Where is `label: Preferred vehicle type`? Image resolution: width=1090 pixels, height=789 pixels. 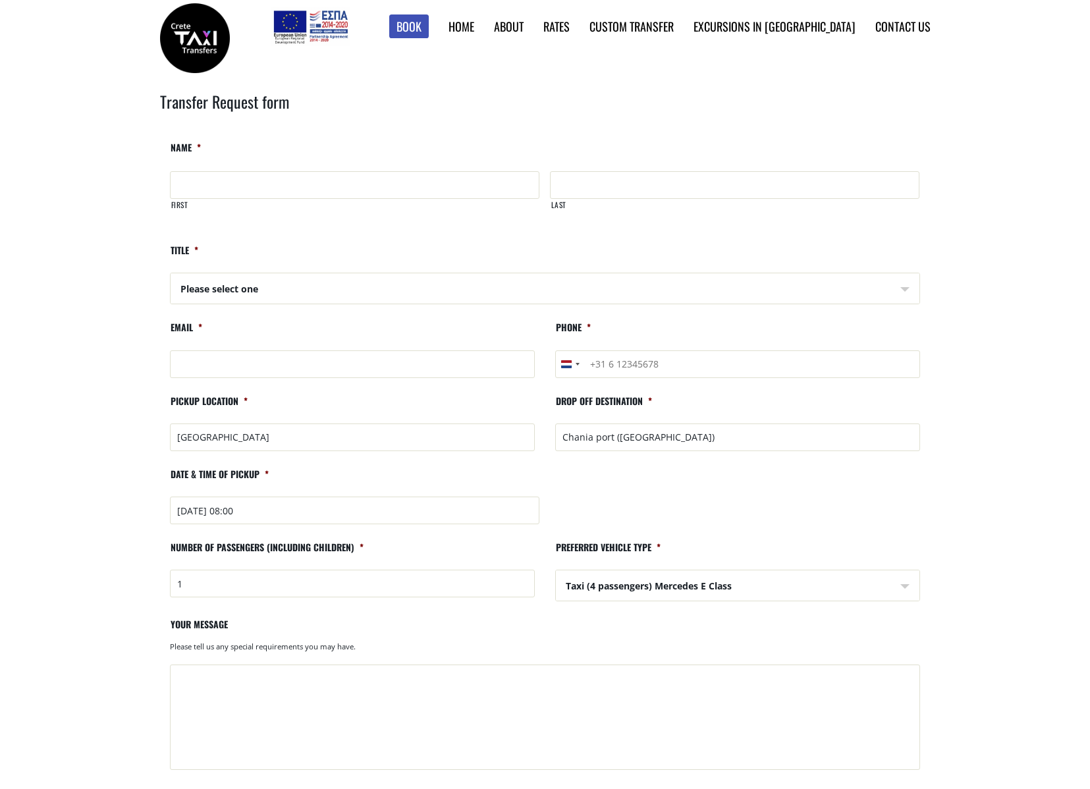
label: Preferred vehicle type is located at coordinates (608, 553).